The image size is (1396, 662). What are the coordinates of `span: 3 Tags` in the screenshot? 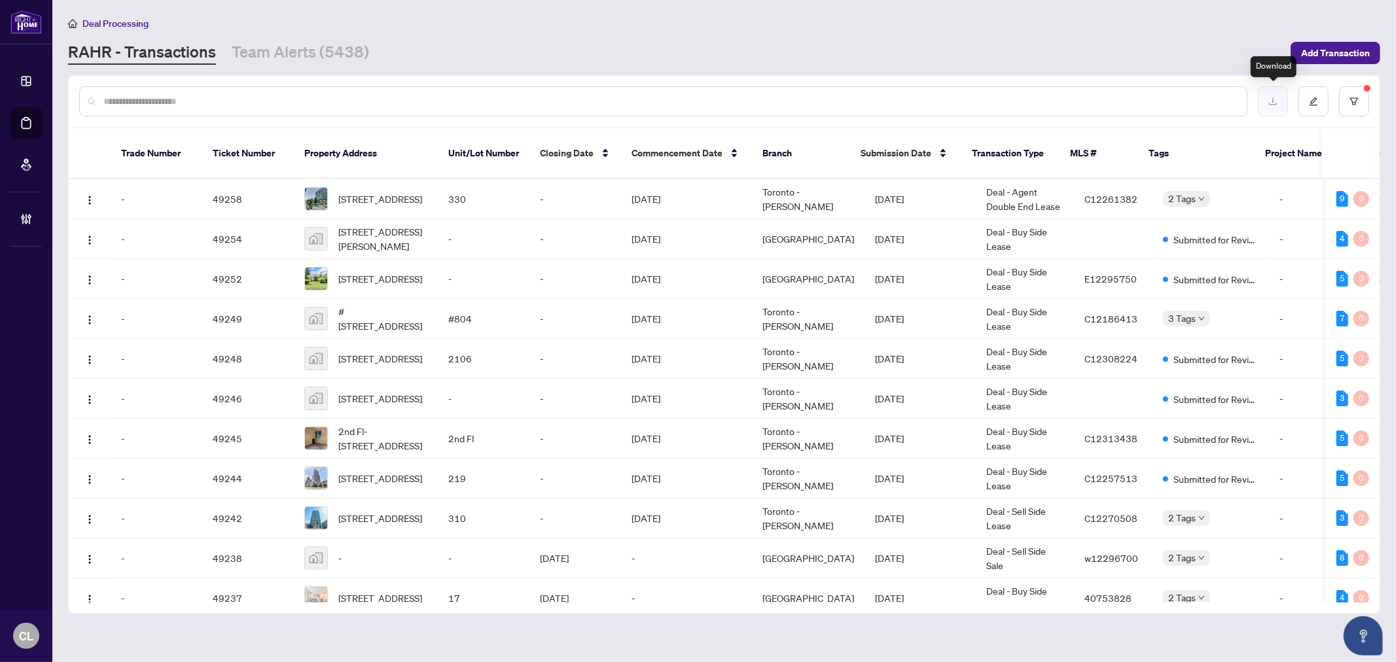 It's located at (1182, 318).